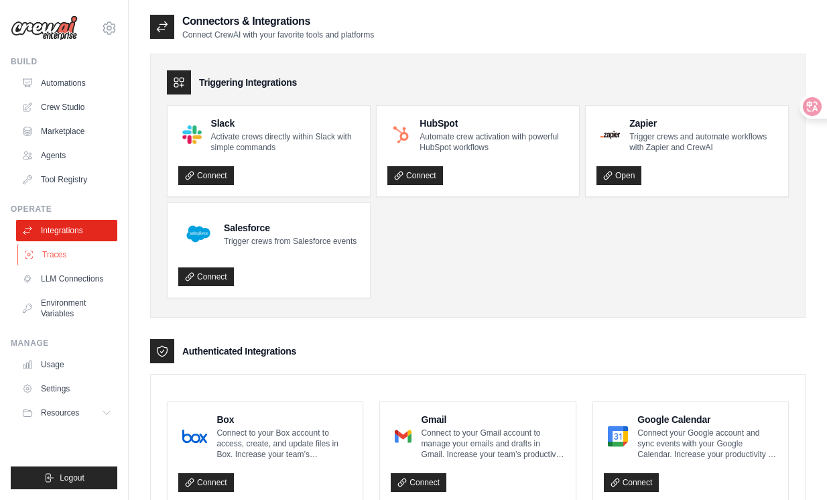  What do you see at coordinates (72, 478) in the screenshot?
I see `span: Logout` at bounding box center [72, 478].